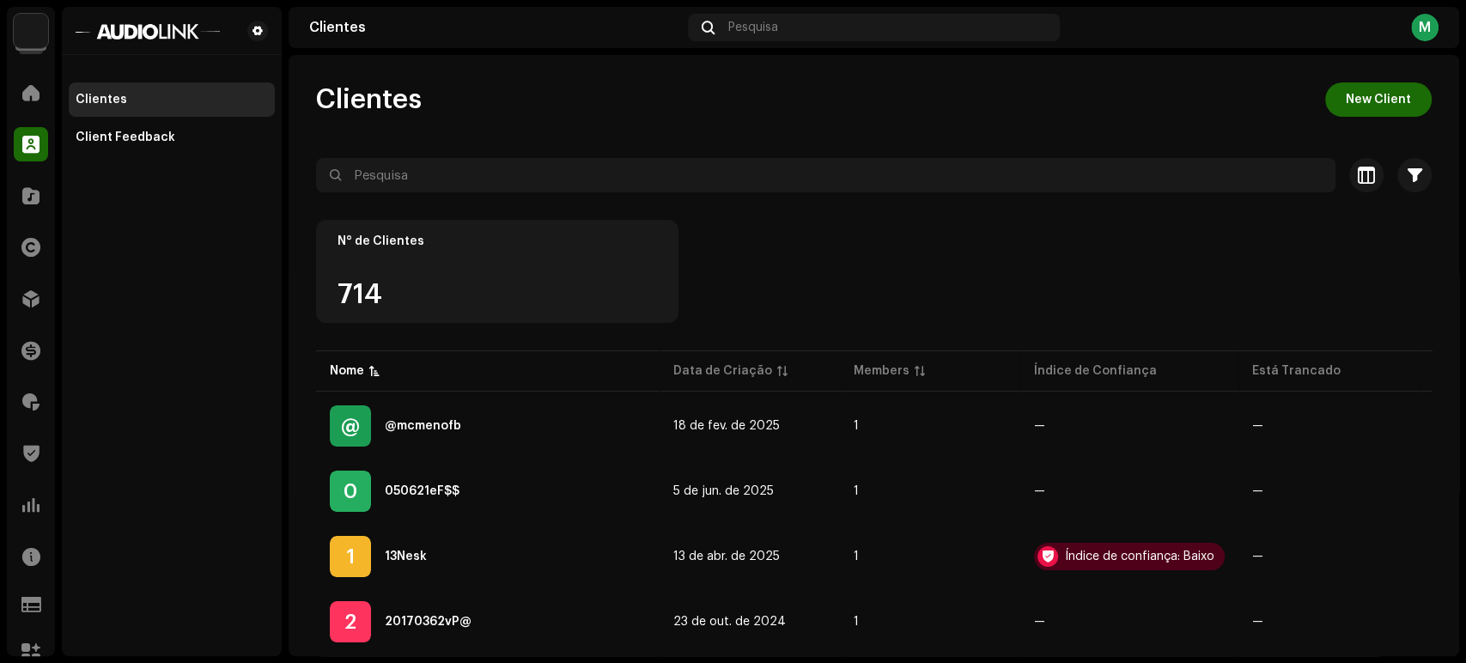  Describe the element at coordinates (428, 622) in the screenshot. I see `div: 20170362vP@` at that location.